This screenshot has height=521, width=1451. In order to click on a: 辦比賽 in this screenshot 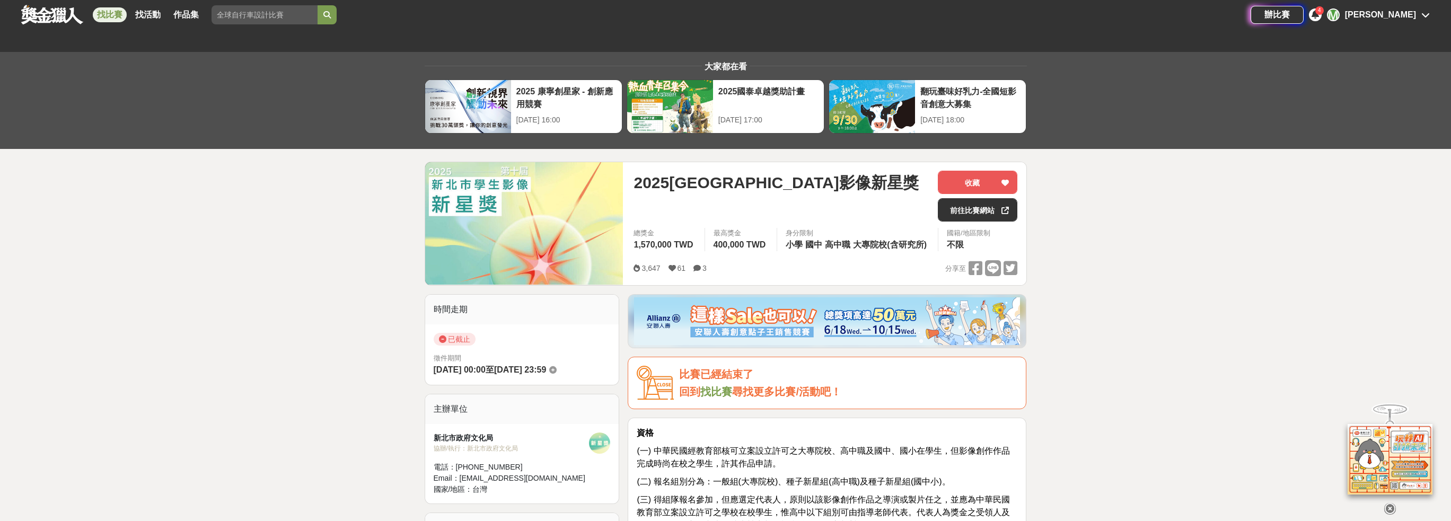, I will do `click(1277, 15)`.